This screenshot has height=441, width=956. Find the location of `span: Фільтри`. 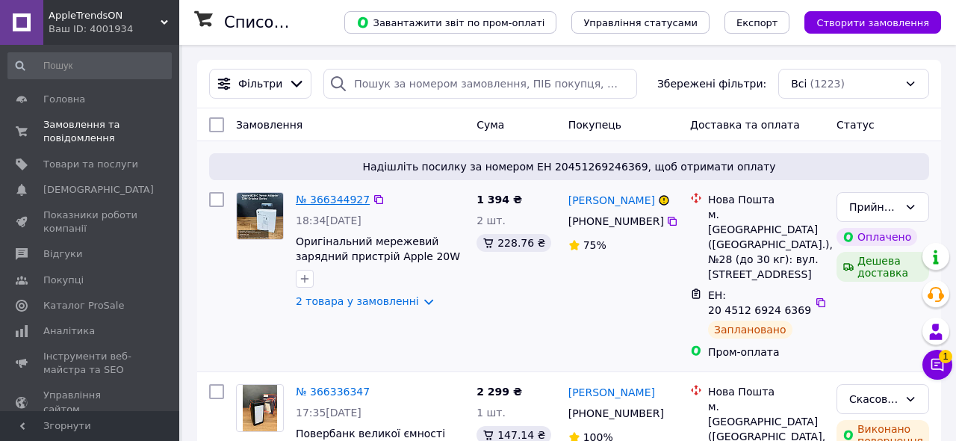

span: Фільтри is located at coordinates (260, 84).